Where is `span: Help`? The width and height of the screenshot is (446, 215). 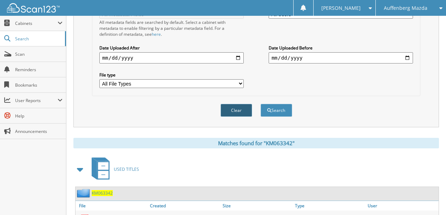 span: Help is located at coordinates (39, 116).